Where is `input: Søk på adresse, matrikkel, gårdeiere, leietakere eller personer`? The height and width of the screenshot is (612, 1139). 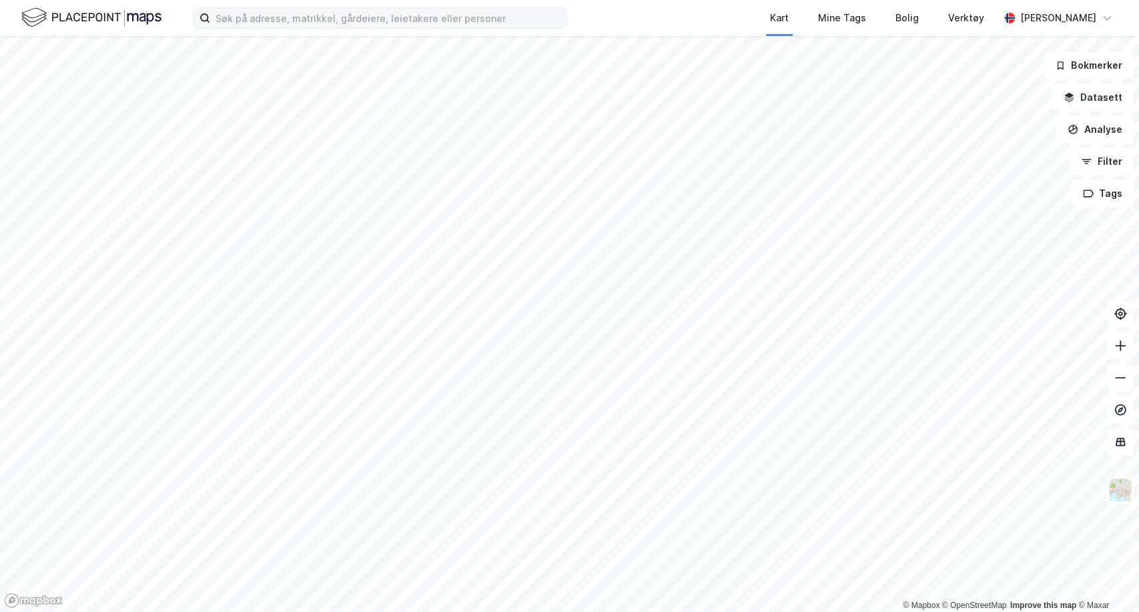
input: Søk på adresse, matrikkel, gårdeiere, leietakere eller personer is located at coordinates (388, 18).